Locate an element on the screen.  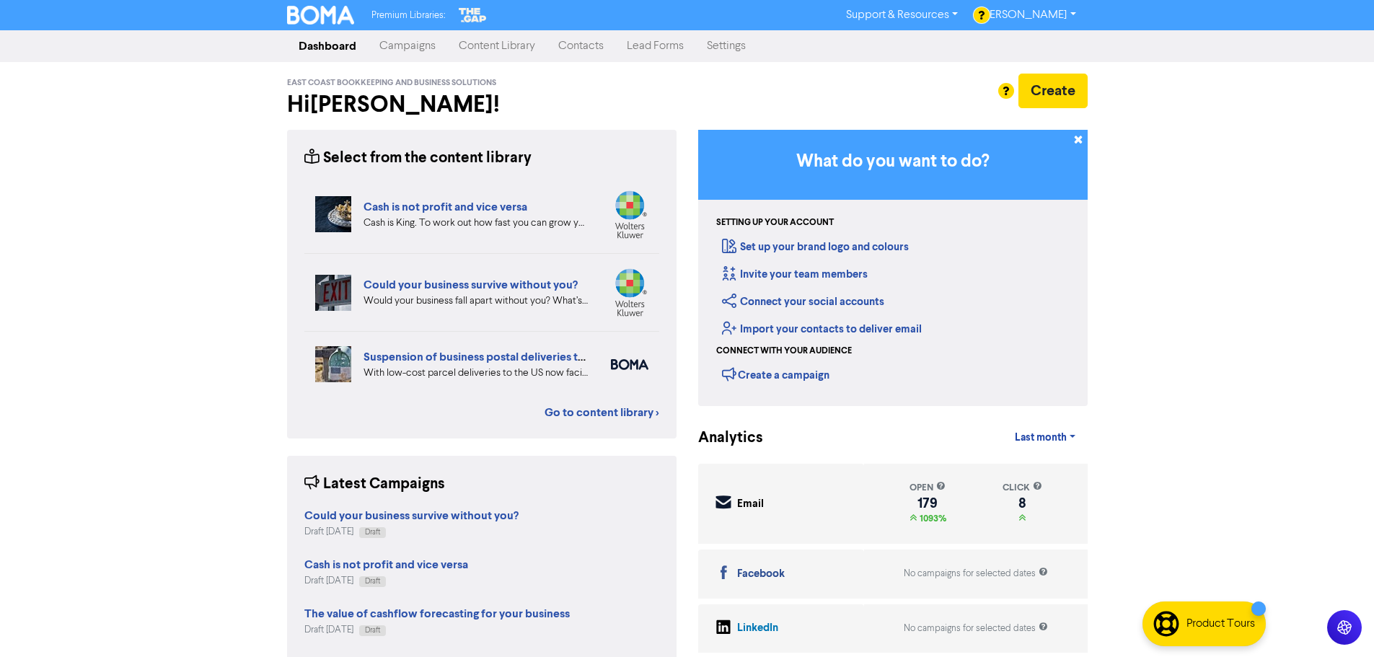
div: open is located at coordinates (928, 488).